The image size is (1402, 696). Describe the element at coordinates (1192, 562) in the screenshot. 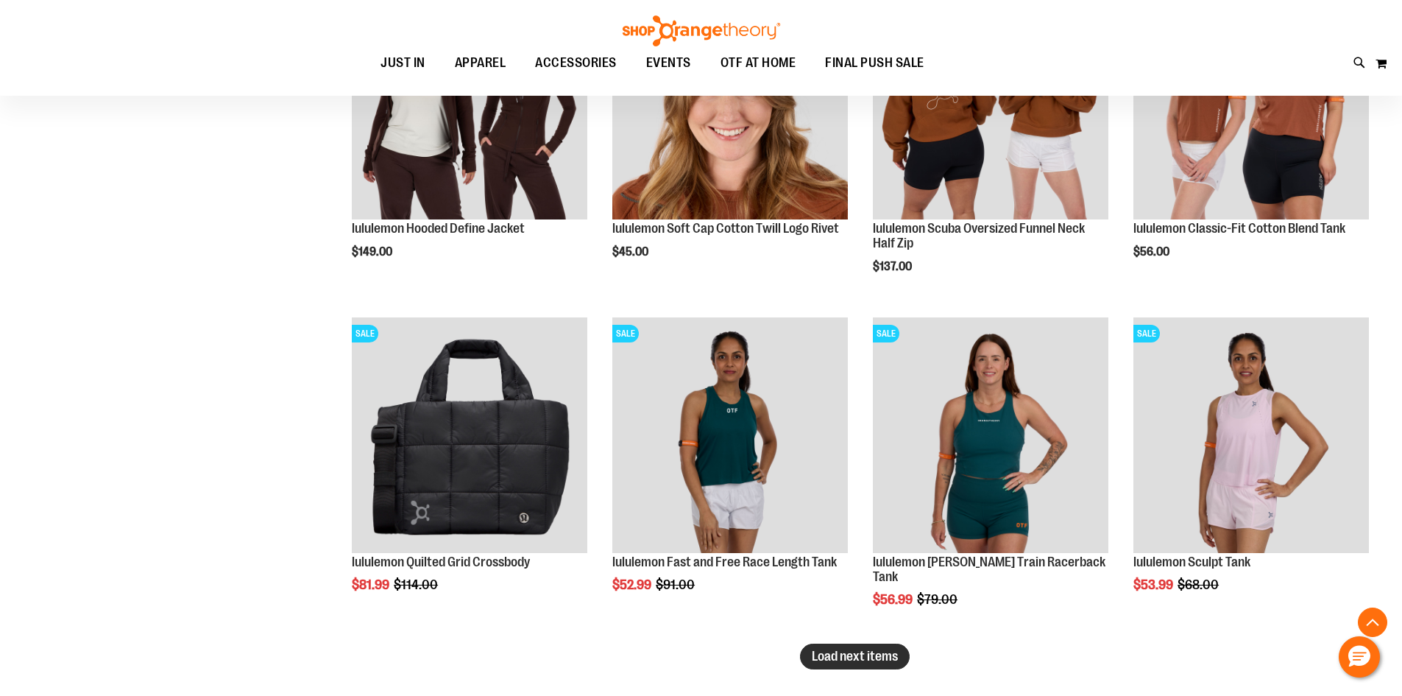

I see `a: lululemon Sculpt Tank` at that location.